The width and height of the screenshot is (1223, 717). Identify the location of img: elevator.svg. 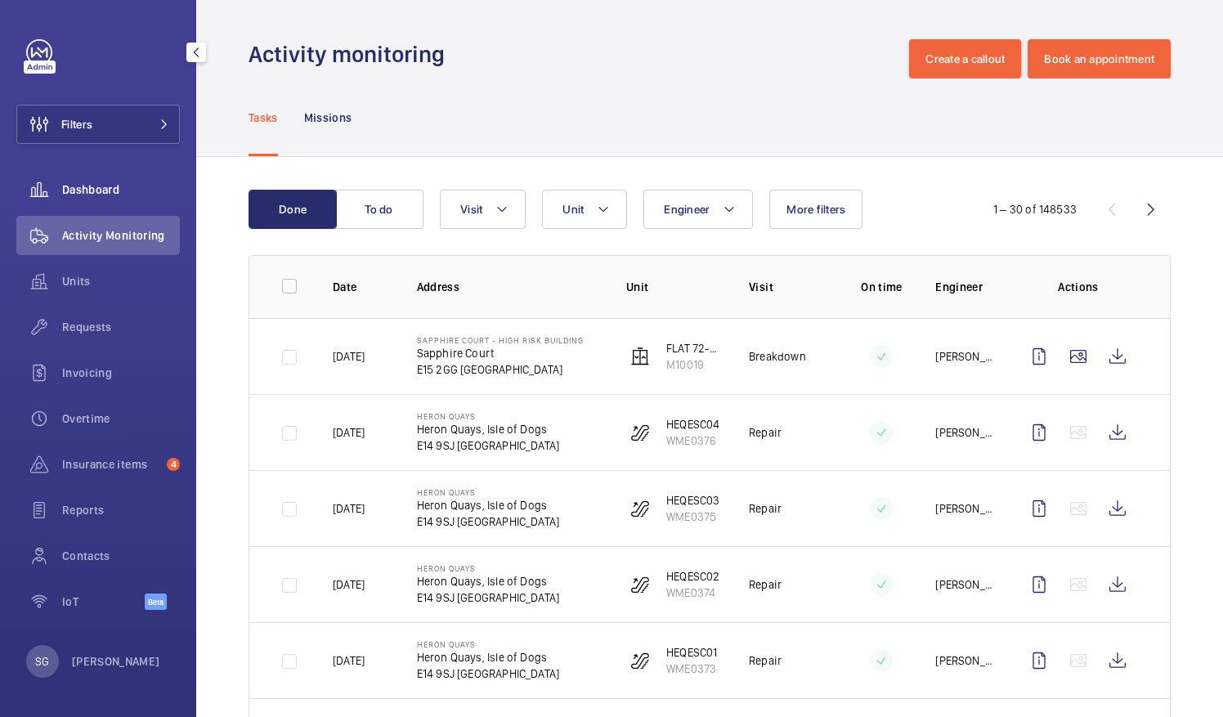
(640, 356).